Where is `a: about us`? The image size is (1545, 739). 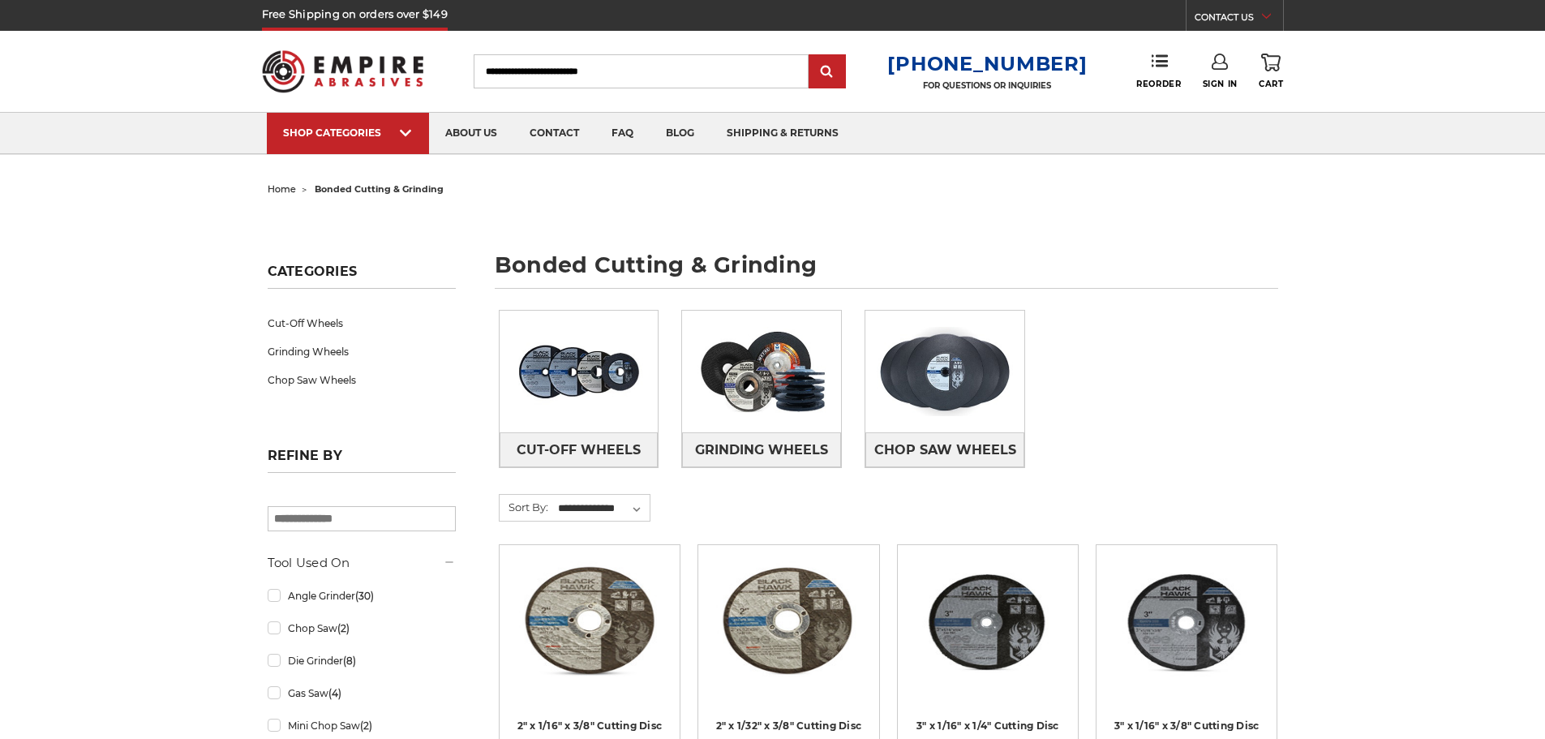
a: about us is located at coordinates (471, 133).